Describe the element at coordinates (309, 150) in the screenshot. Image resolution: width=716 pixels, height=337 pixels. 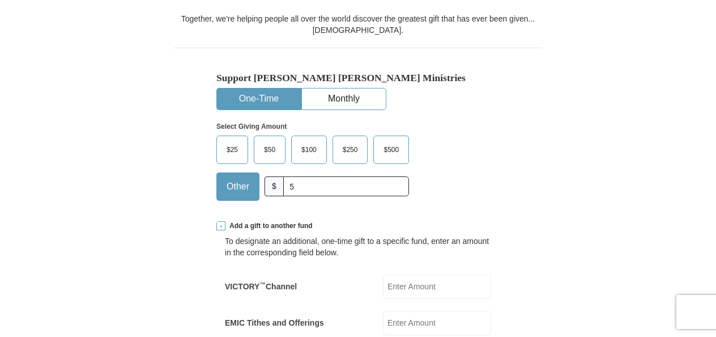
I see `span: $100` at that location.